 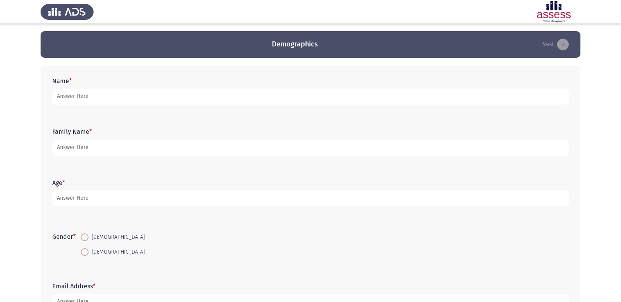 What do you see at coordinates (295, 44) in the screenshot?
I see `h3: Demographics` at bounding box center [295, 44].